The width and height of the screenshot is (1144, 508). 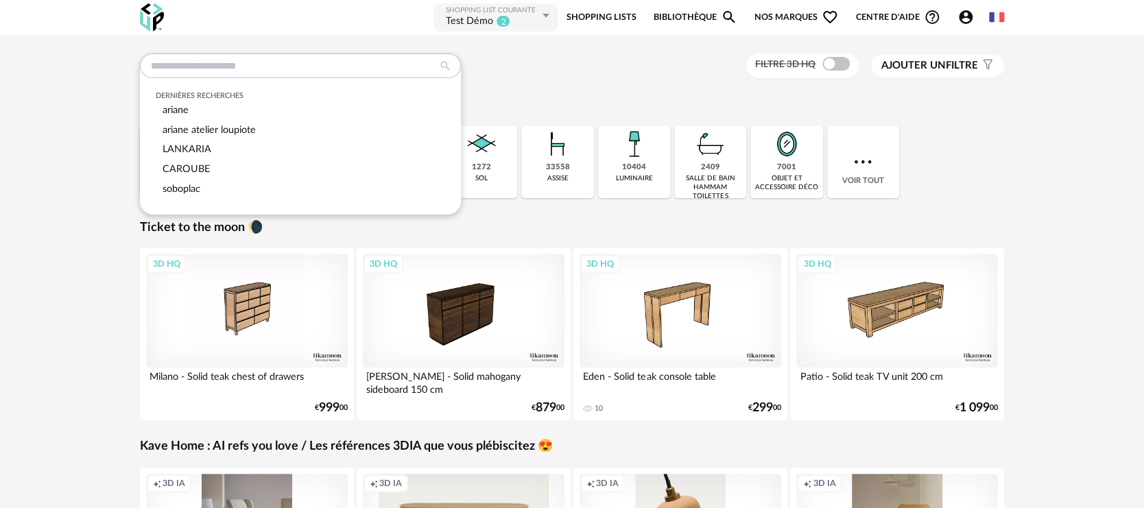 I want to click on span: soboplac, so click(x=181, y=189).